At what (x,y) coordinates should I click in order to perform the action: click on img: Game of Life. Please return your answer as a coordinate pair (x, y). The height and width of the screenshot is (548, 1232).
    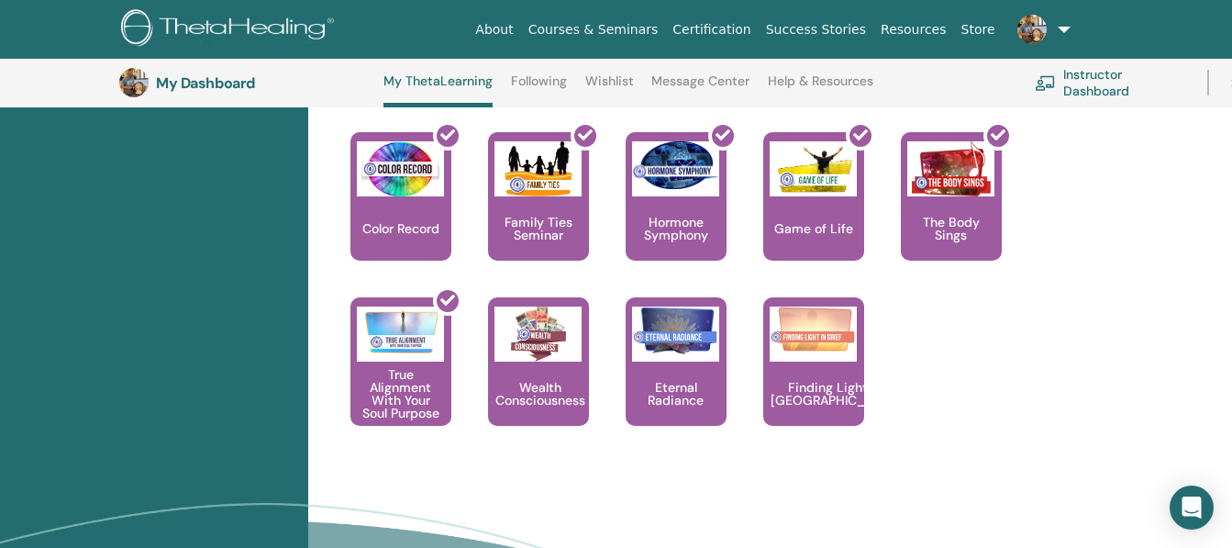
    Looking at the image, I should click on (813, 169).